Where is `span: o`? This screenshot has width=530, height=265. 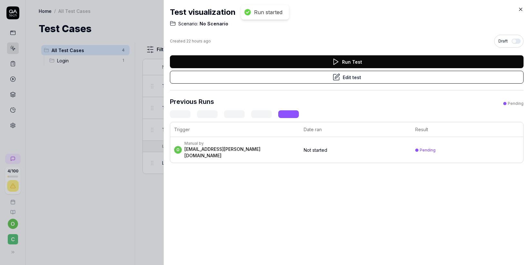 span: o is located at coordinates (178, 150).